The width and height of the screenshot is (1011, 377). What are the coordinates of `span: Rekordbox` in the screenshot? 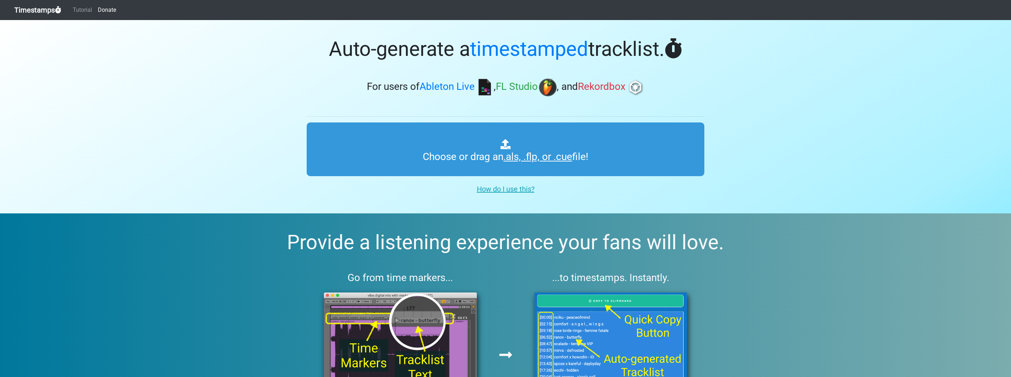 It's located at (602, 87).